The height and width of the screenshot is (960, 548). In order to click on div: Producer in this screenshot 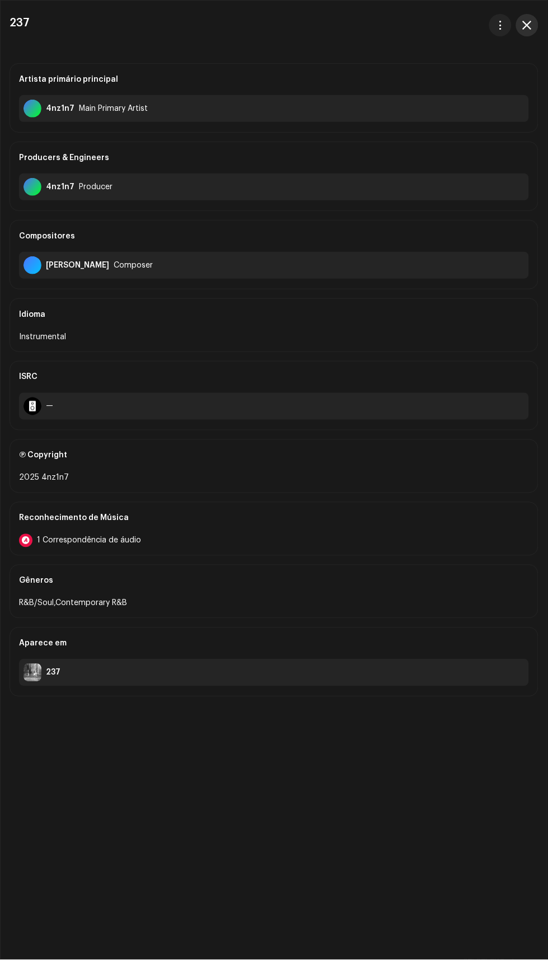, I will do `click(96, 187)`.